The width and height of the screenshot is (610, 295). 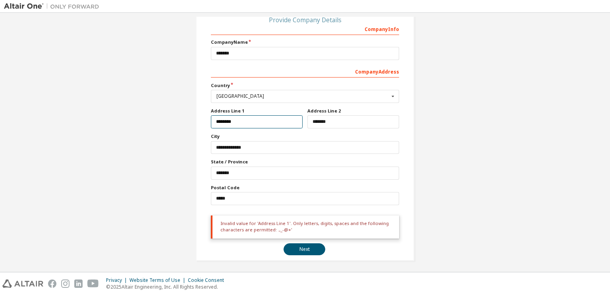 What do you see at coordinates (208, 280) in the screenshot?
I see `div: Cookie Consent` at bounding box center [208, 280].